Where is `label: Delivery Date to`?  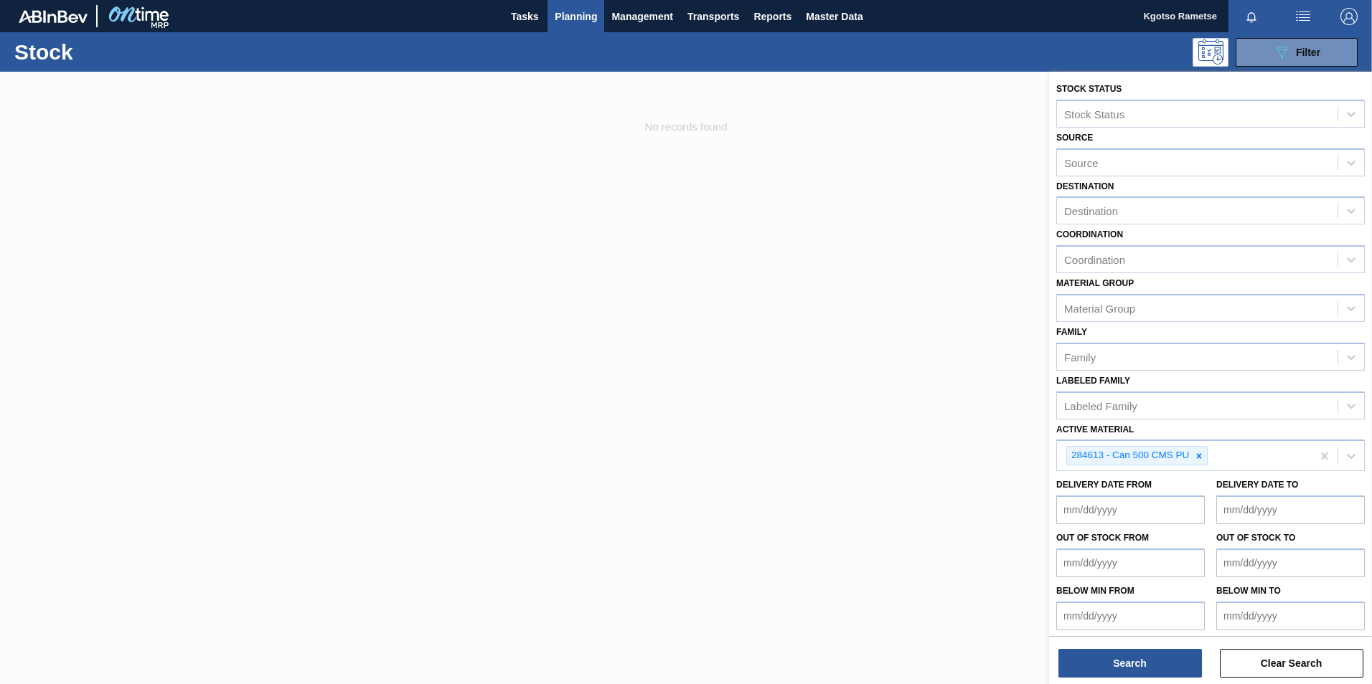 label: Delivery Date to is located at coordinates (1257, 485).